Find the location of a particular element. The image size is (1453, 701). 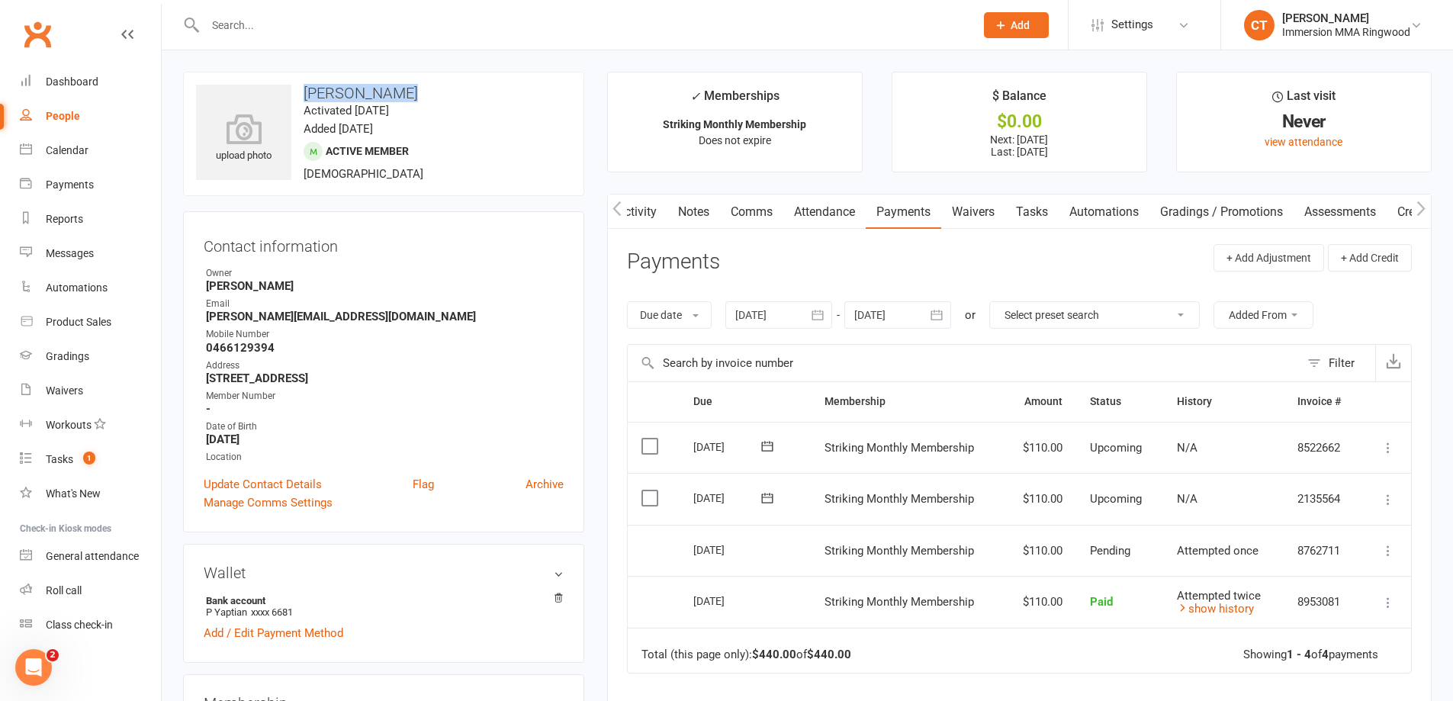

div: Showing of payments is located at coordinates (1311, 655).